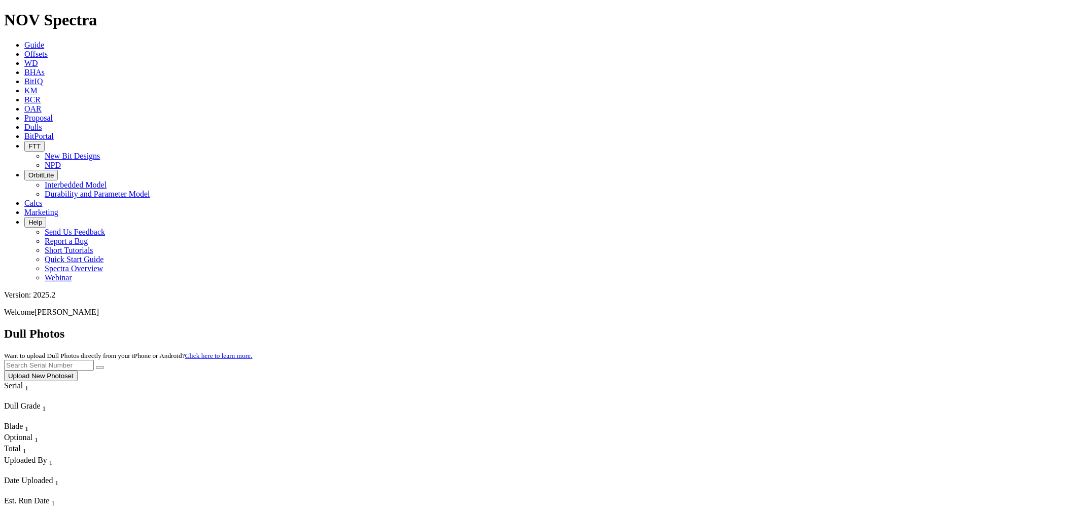 This screenshot has width=1082, height=513. Describe the element at coordinates (33, 203) in the screenshot. I see `a: Calcs` at that location.